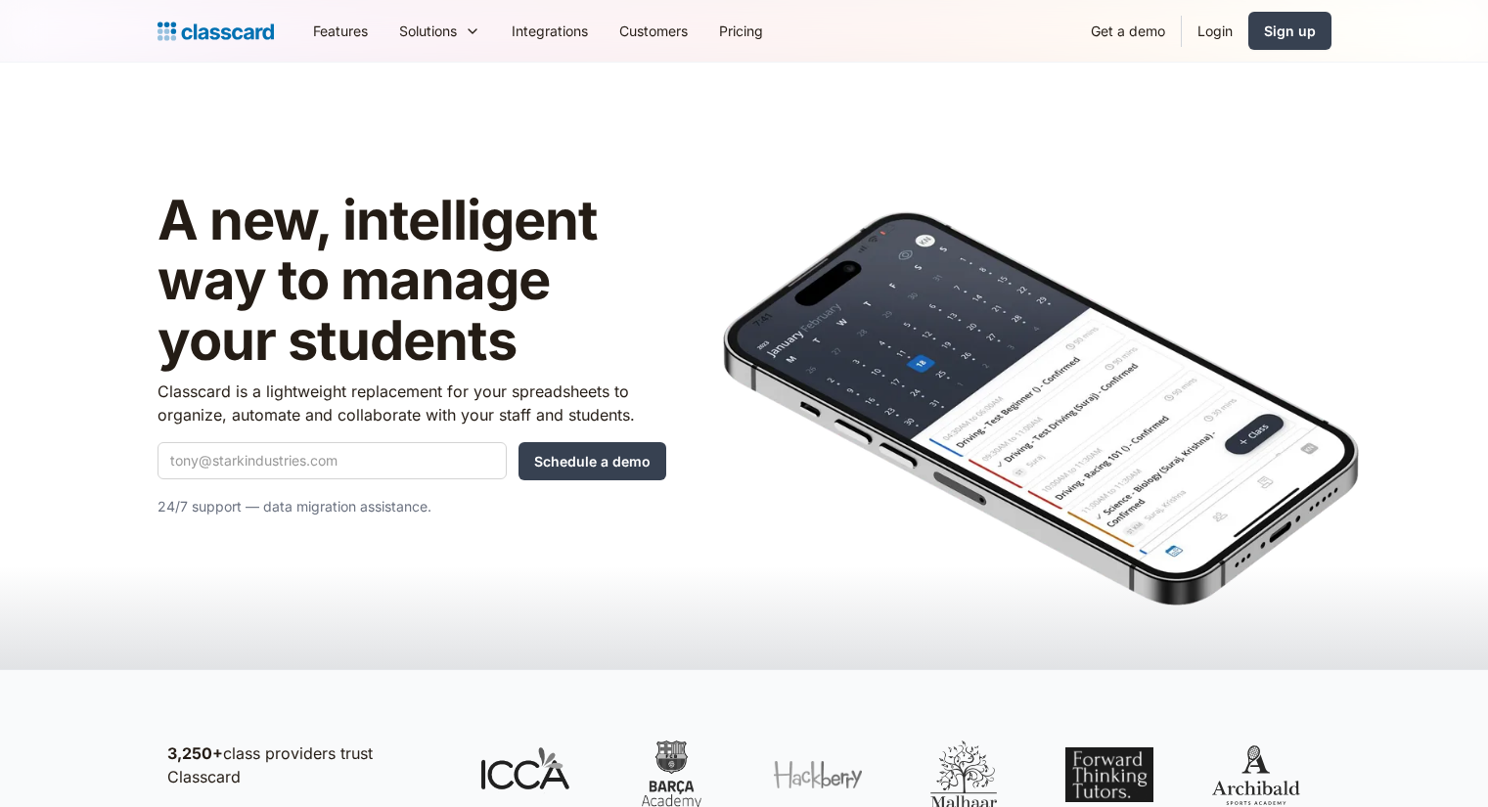  Describe the element at coordinates (340, 30) in the screenshot. I see `a: Features` at that location.